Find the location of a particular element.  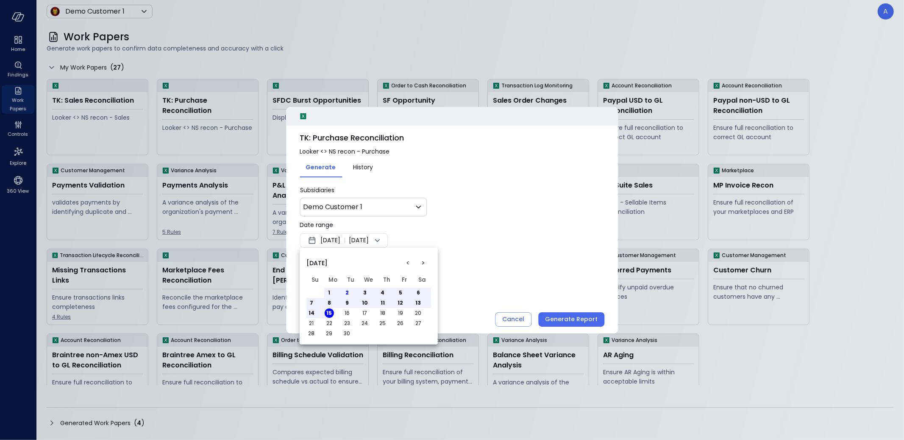

button: Thursday, September 25th, 2025 is located at coordinates (383, 323).